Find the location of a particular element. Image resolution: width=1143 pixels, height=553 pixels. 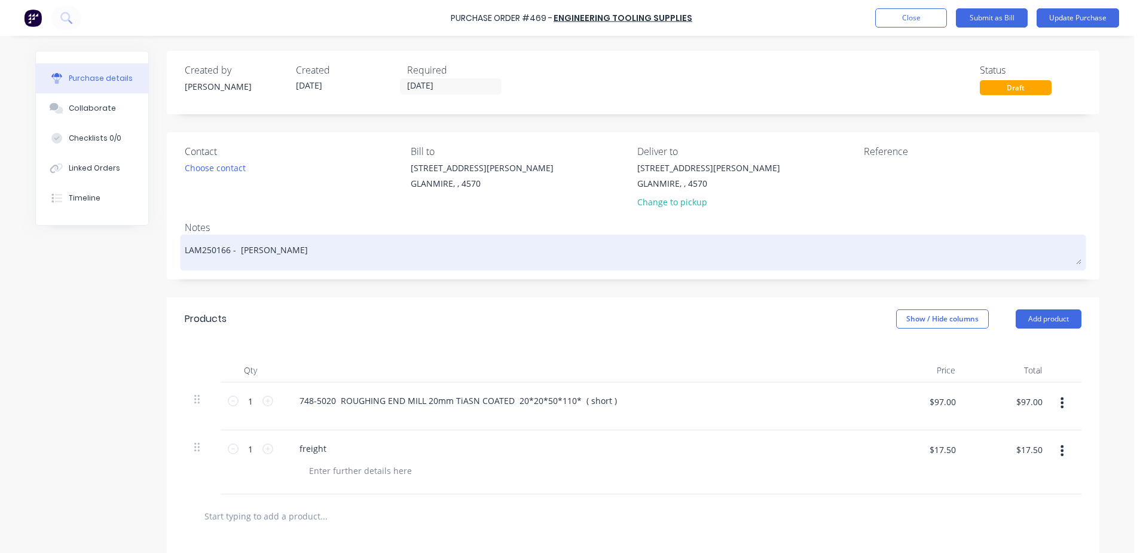

div: Deliver to is located at coordinates (746, 151).